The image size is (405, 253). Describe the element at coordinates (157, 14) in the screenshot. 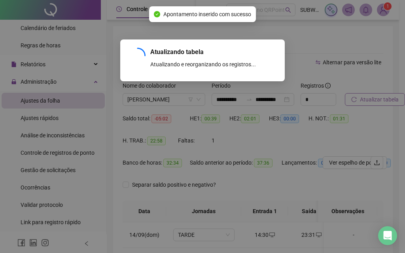

I see `span: check-circle` at that location.